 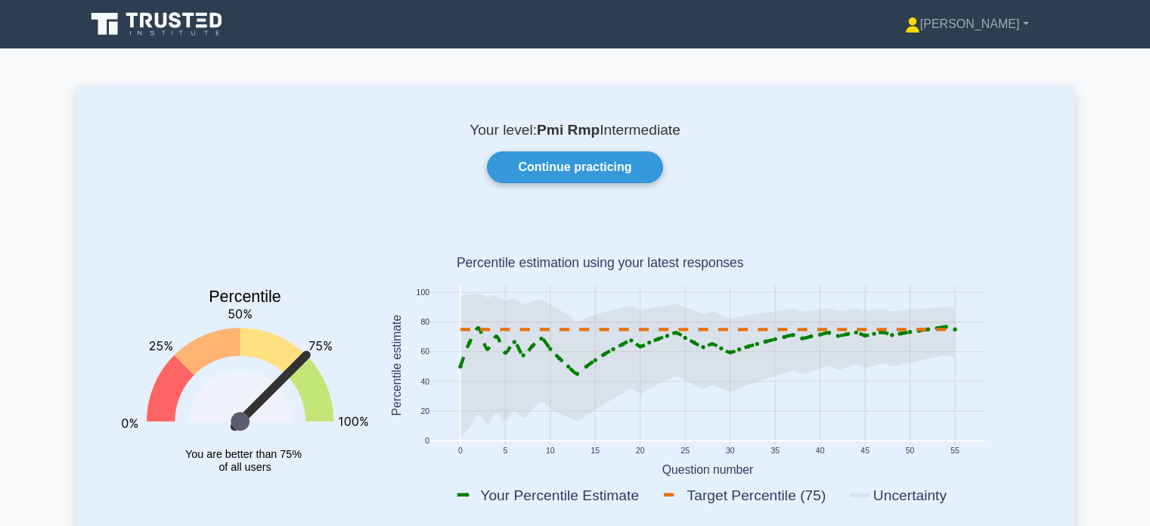 What do you see at coordinates (395, 365) in the screenshot?
I see `text: Percentile estimate` at bounding box center [395, 365].